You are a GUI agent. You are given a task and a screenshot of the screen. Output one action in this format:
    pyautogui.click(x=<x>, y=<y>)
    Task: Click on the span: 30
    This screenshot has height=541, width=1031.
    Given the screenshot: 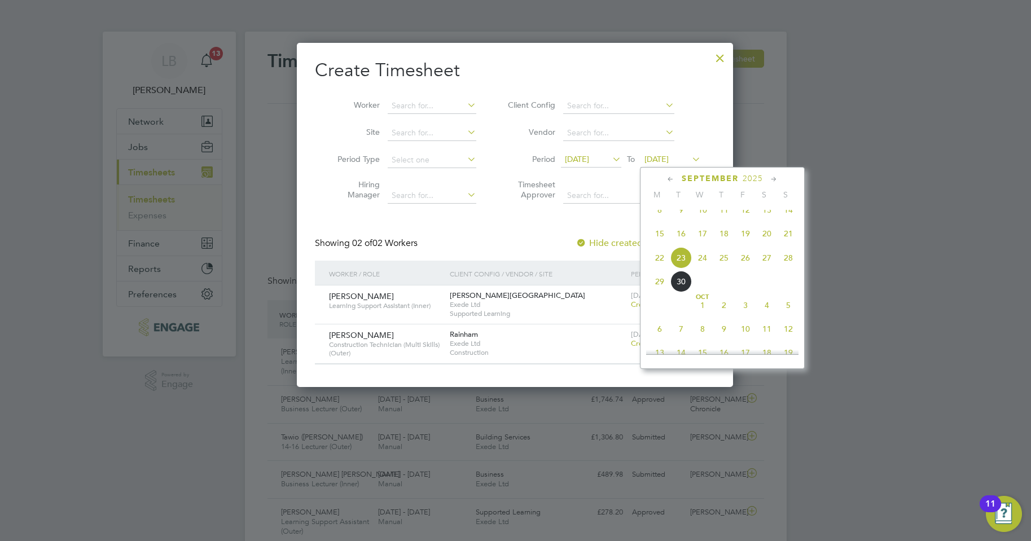 What is the action you would take?
    pyautogui.click(x=681, y=282)
    